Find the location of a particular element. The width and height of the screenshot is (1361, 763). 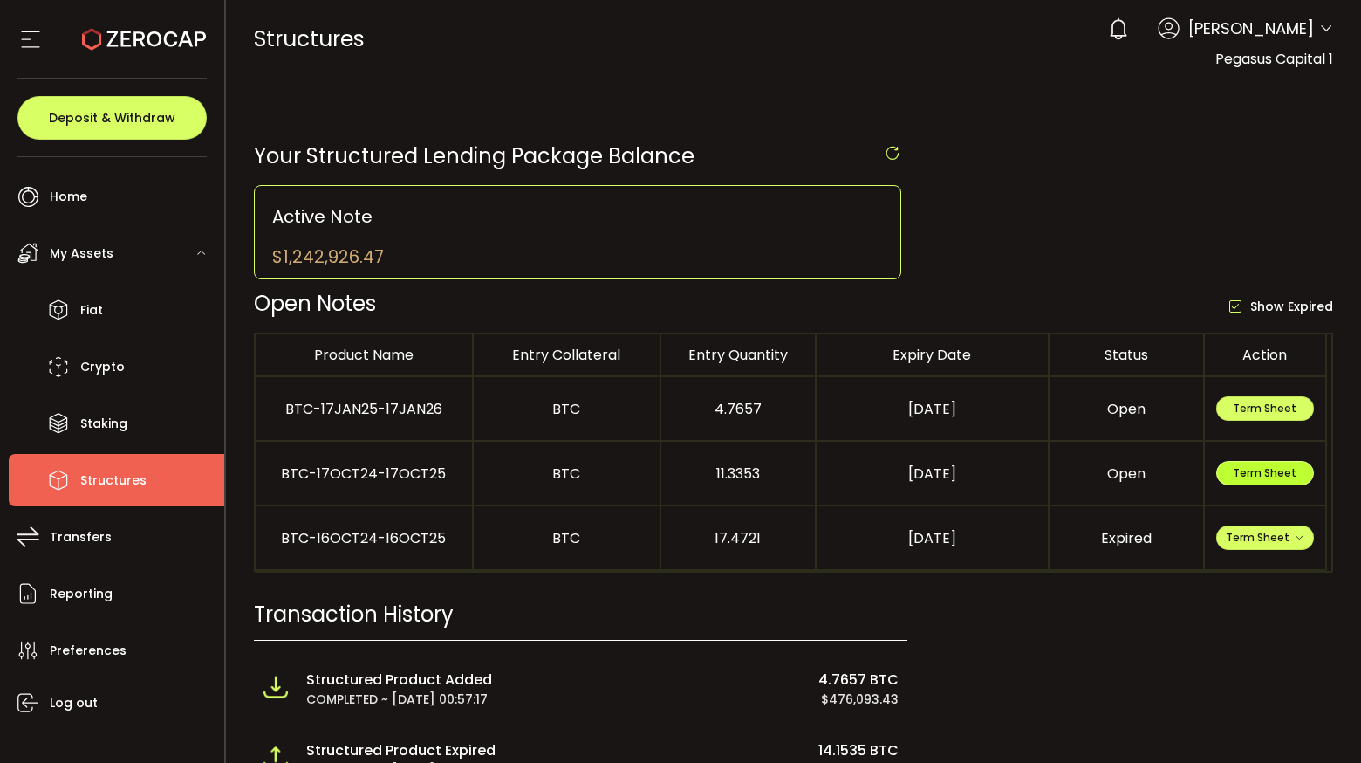

div: 4.7657 is located at coordinates (738, 408).